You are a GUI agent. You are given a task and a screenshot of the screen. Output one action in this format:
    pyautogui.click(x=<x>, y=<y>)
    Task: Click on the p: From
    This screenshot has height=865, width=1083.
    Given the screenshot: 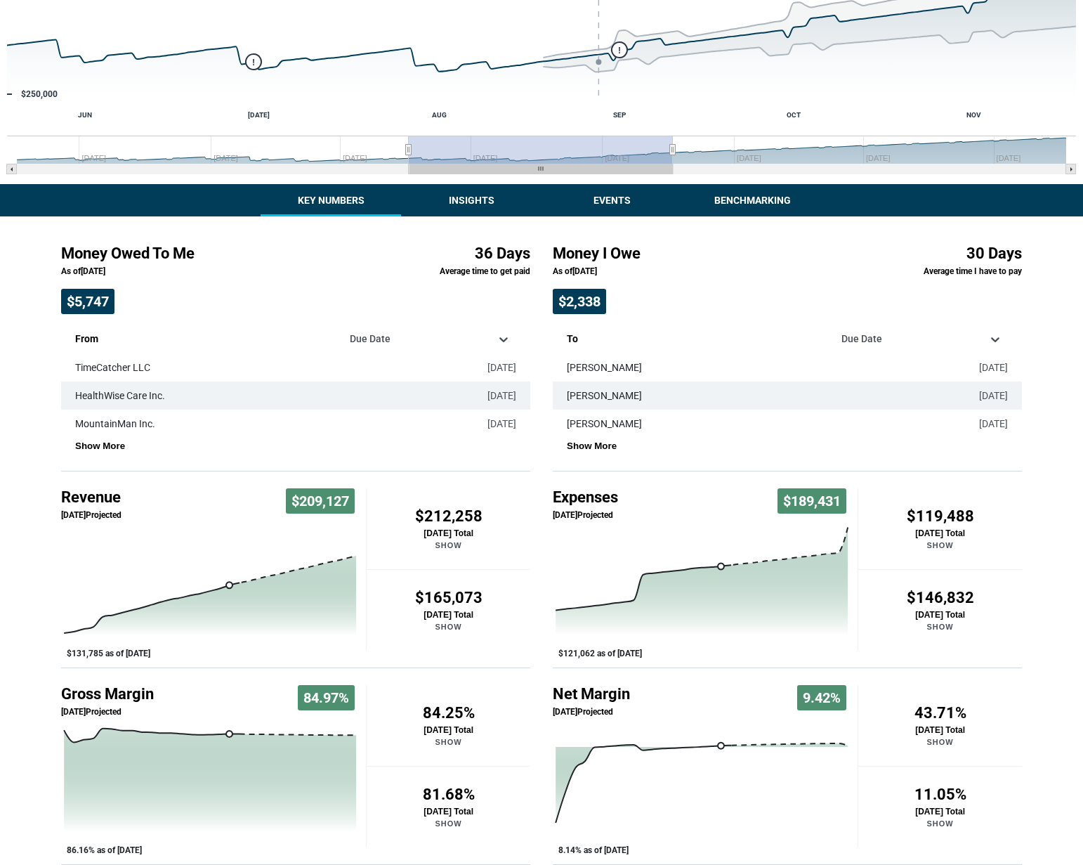 What is the action you would take?
    pyautogui.click(x=202, y=336)
    